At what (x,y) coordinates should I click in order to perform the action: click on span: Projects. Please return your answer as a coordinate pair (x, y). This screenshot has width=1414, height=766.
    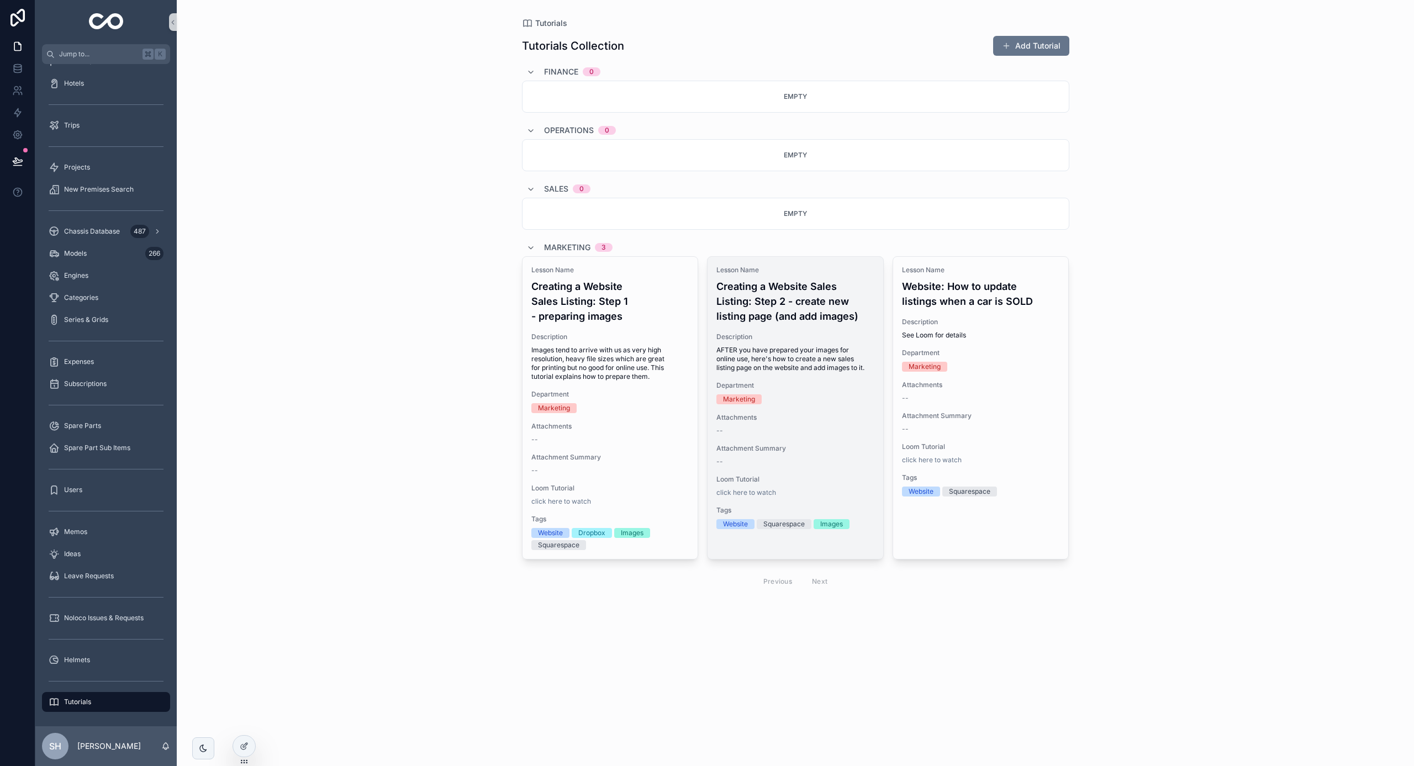
    Looking at the image, I should click on (77, 167).